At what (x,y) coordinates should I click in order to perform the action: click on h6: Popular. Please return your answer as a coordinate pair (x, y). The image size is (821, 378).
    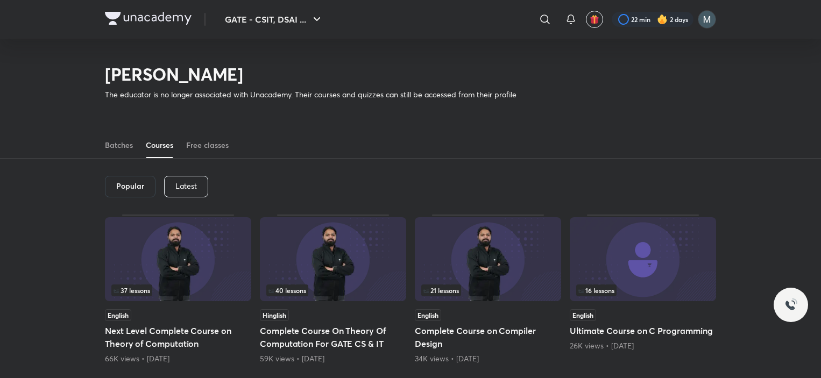
    Looking at the image, I should click on (130, 186).